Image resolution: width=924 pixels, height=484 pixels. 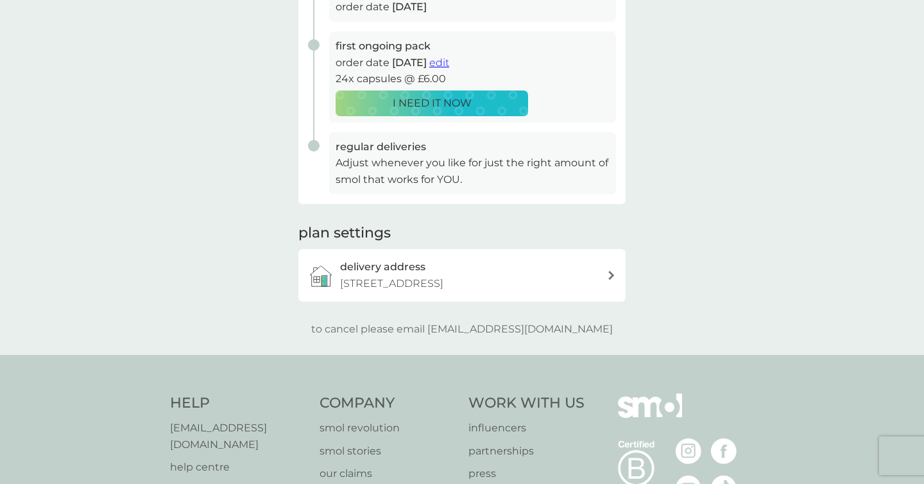 I want to click on p: order date, so click(x=472, y=63).